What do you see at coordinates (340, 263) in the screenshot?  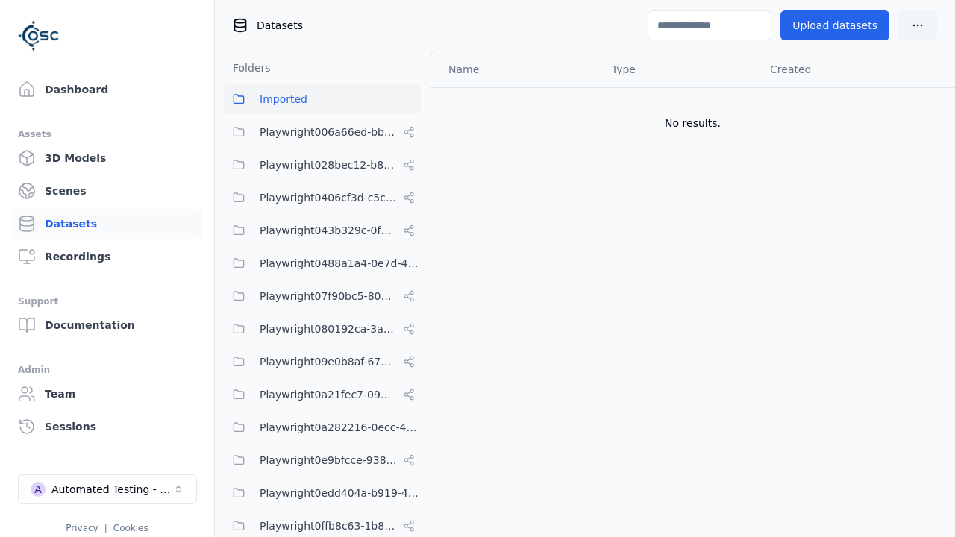 I see `span: Playwright0488a1a4-0e7d-4299-bdea-dd156cc484d6` at bounding box center [340, 263].